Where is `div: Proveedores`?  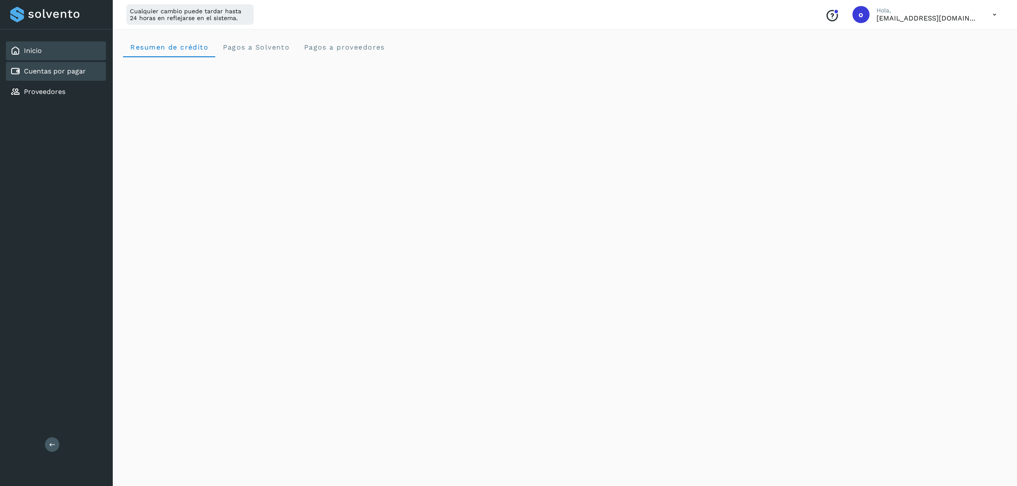
div: Proveedores is located at coordinates (56, 92).